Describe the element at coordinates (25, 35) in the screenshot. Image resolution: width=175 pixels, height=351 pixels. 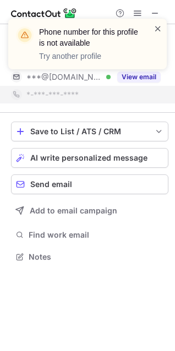
I see `img: warning` at that location.